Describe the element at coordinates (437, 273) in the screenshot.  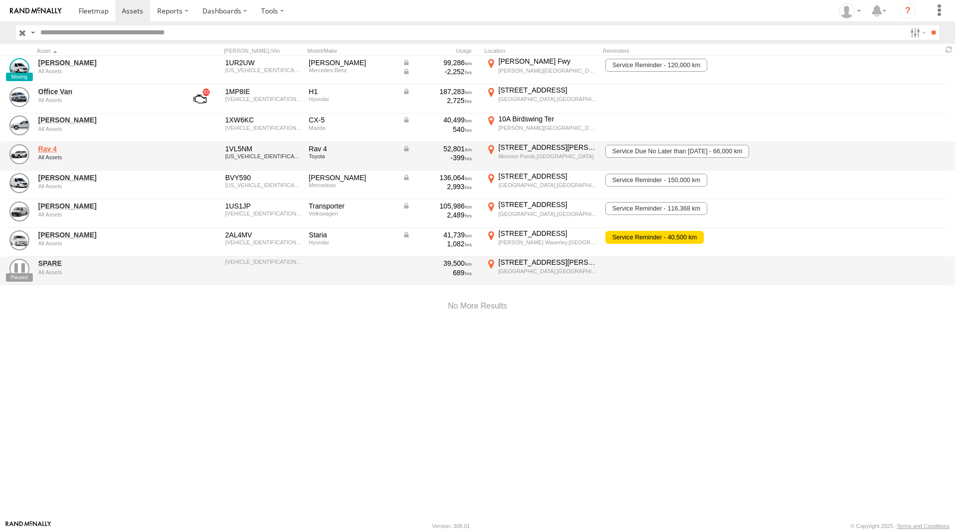
I see `div: 689` at that location.